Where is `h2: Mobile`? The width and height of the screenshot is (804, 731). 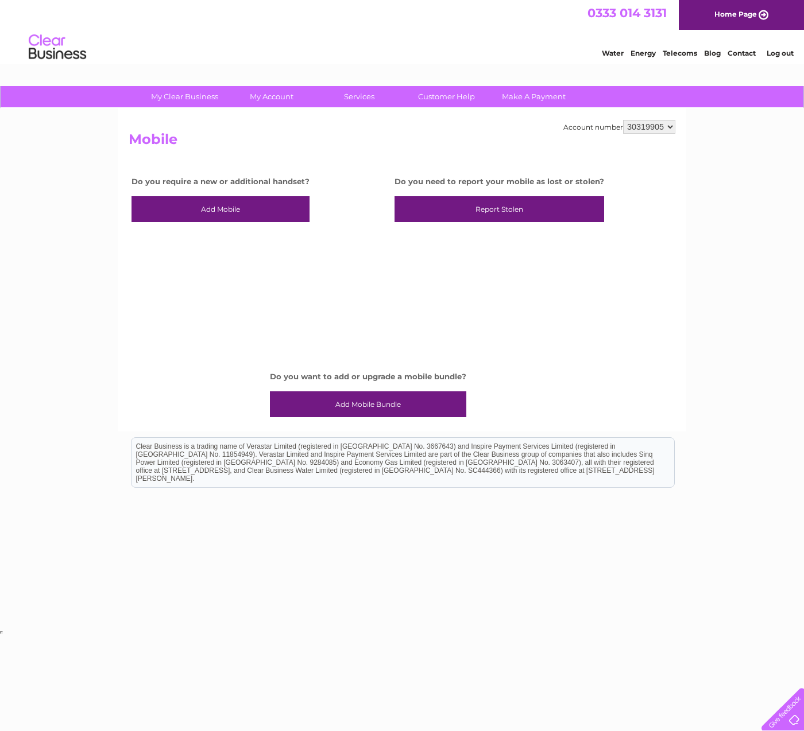 h2: Mobile is located at coordinates (402, 142).